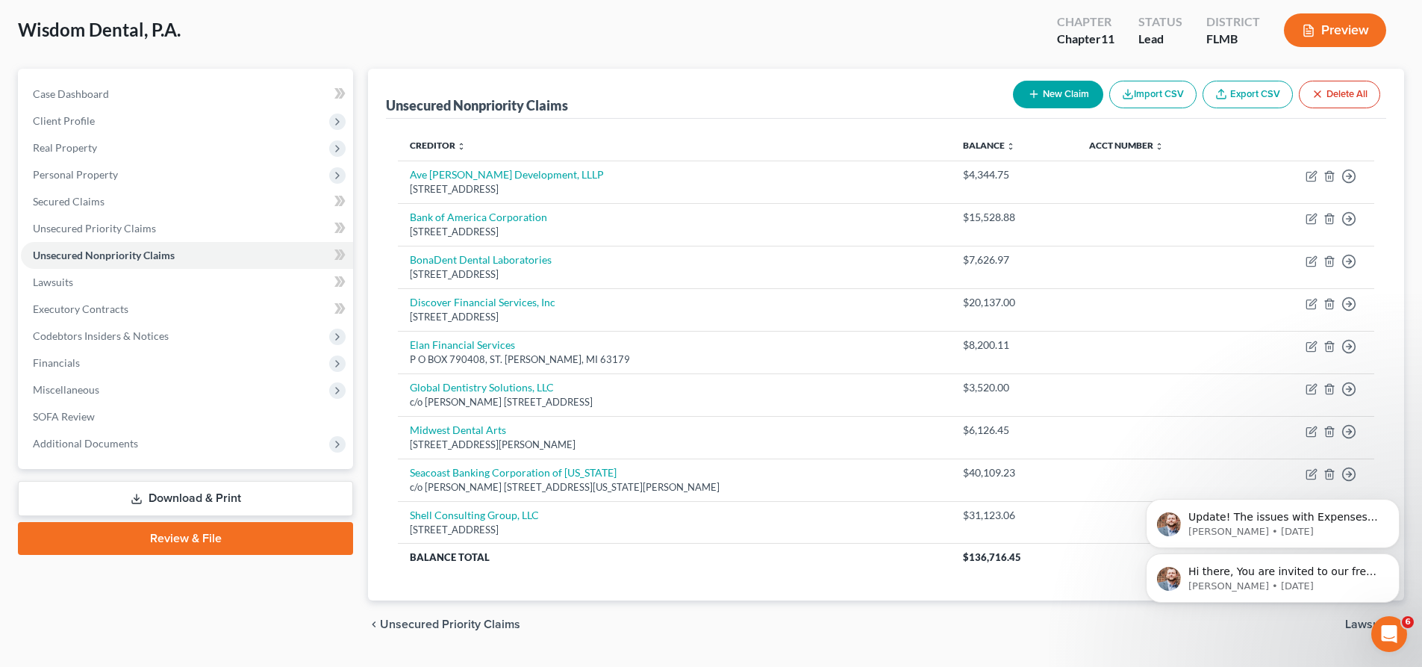  I want to click on a: Unsecured Priority Claims, so click(187, 228).